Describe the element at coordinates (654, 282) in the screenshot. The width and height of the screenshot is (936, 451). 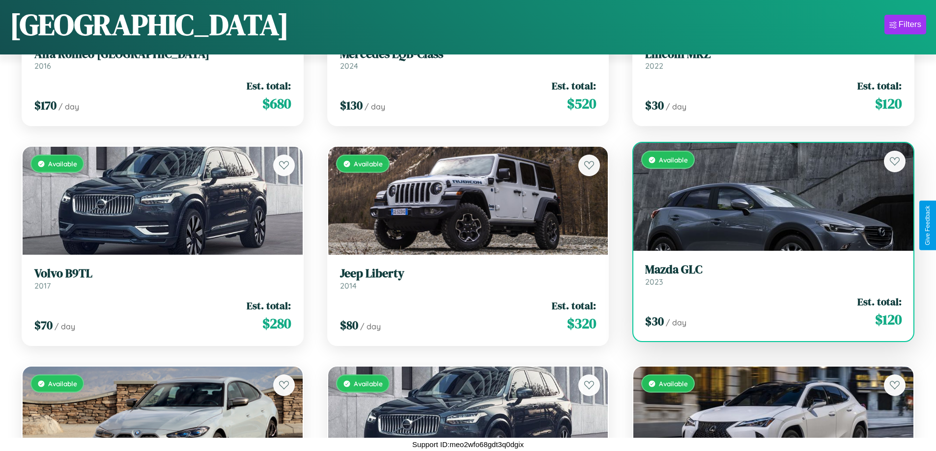
I see `span: 2023` at that location.